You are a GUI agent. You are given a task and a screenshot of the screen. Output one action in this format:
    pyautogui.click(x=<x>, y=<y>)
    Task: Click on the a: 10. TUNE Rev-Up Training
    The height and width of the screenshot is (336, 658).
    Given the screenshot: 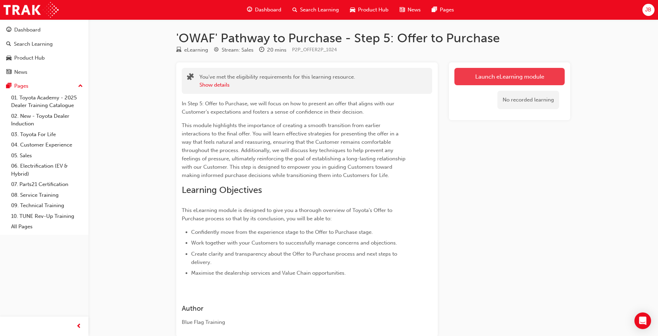 What is the action you would take?
    pyautogui.click(x=47, y=216)
    